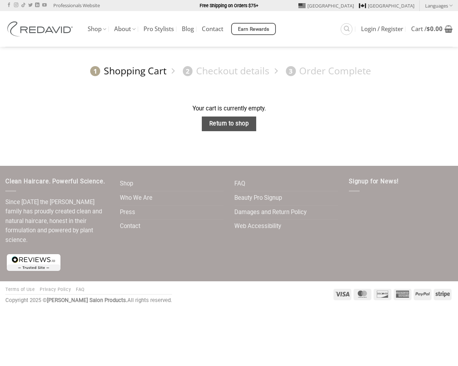  What do you see at coordinates (30, 5) in the screenshot?
I see `a: Follow on Twitter` at bounding box center [30, 5].